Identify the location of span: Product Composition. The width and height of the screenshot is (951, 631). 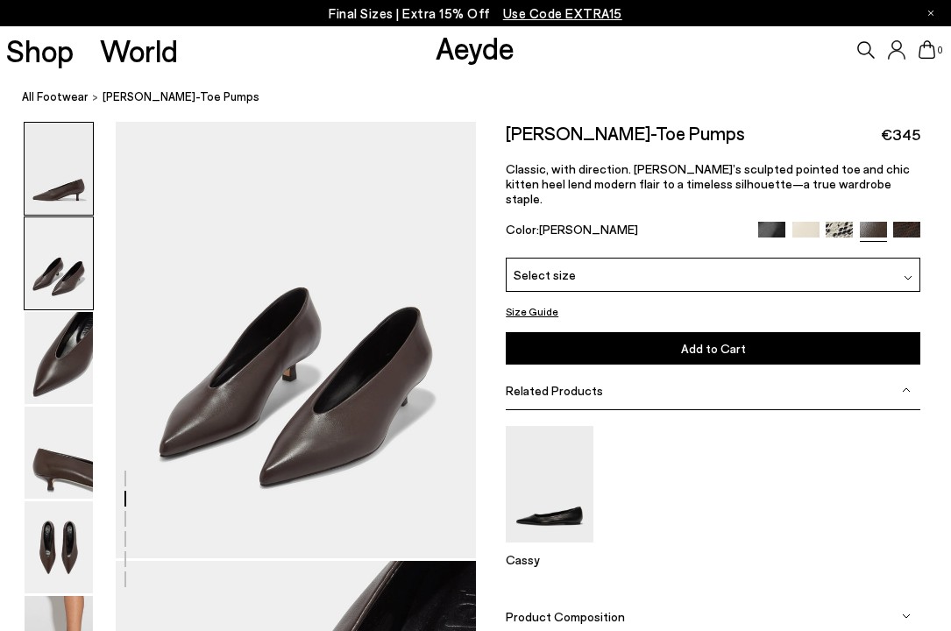
(565, 616).